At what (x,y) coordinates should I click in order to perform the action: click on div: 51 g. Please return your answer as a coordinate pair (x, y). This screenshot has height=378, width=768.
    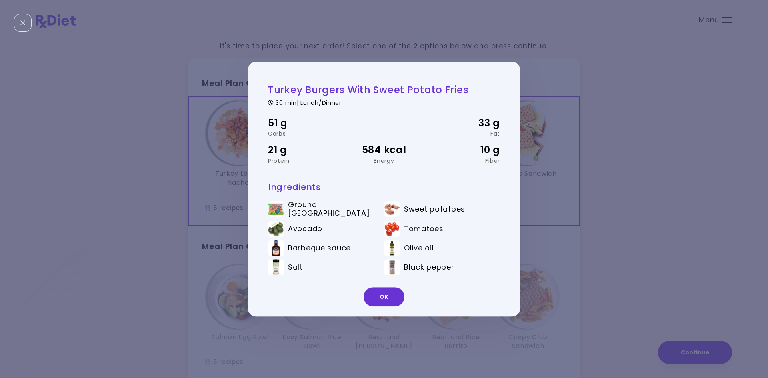
    Looking at the image, I should click on (307, 123).